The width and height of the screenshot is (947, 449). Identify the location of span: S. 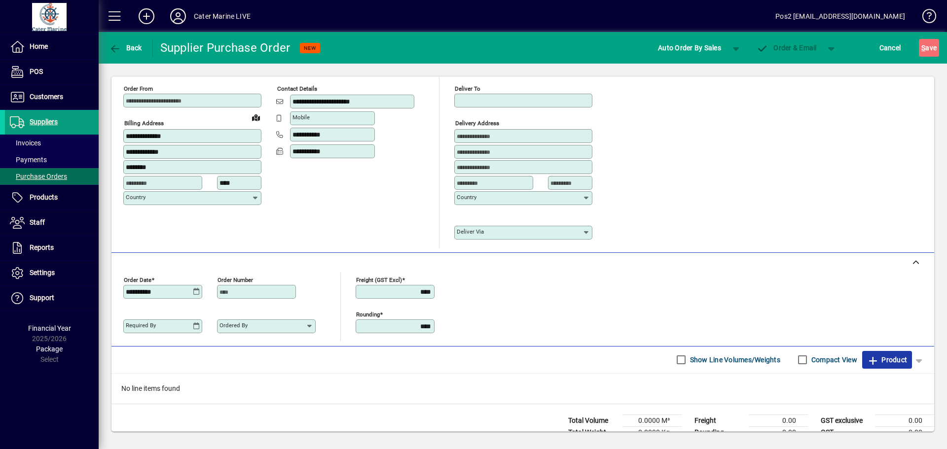
(923, 48).